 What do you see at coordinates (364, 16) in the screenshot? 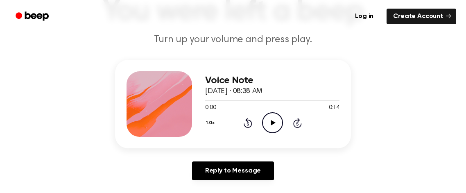
I see `a: Log in` at bounding box center [364, 16].